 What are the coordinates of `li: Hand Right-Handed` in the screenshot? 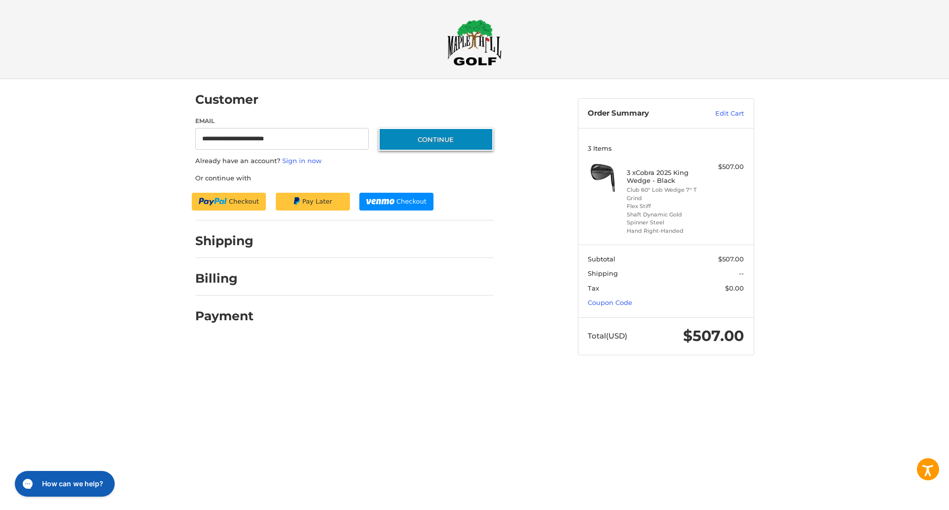 It's located at (664, 231).